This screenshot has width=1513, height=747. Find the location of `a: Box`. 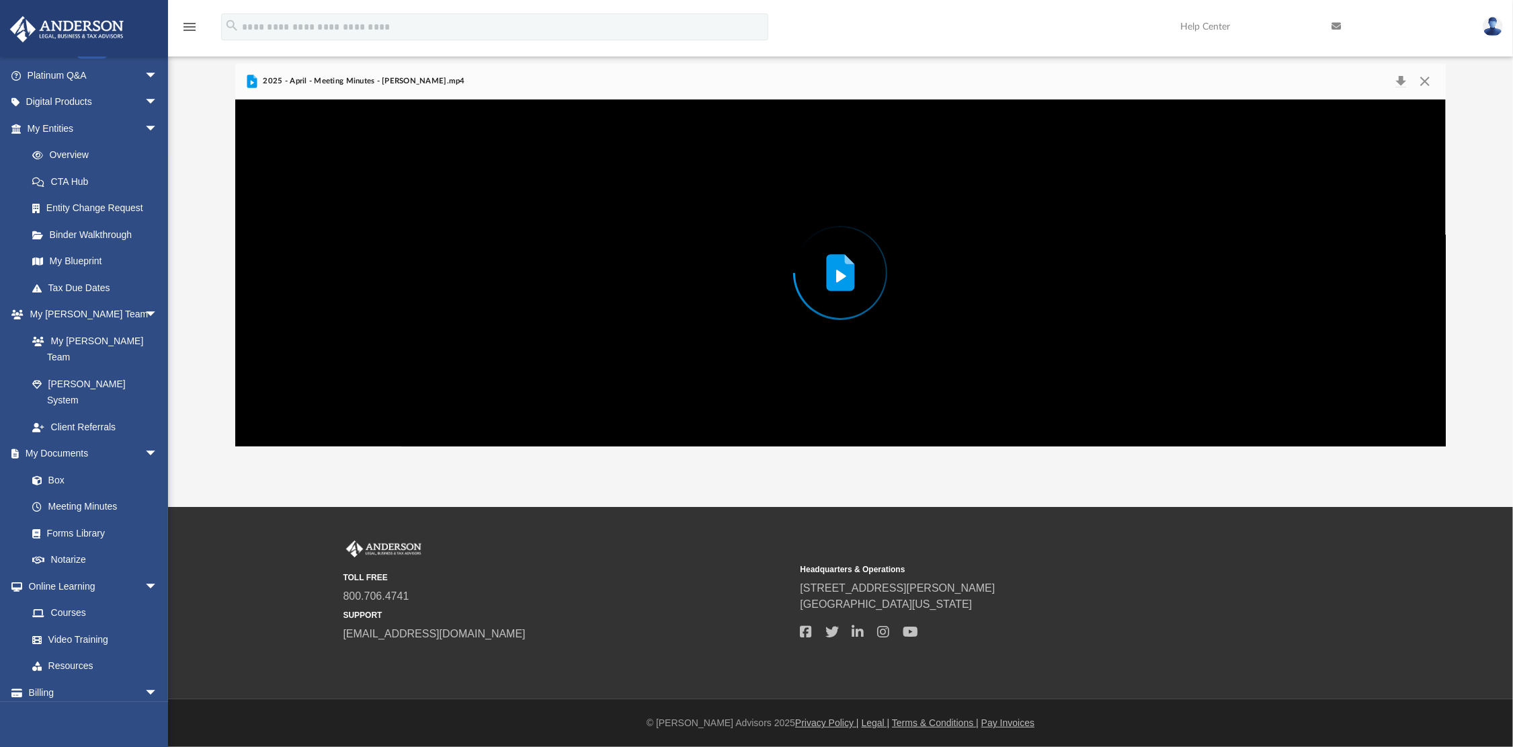

a: Box is located at coordinates (91, 480).